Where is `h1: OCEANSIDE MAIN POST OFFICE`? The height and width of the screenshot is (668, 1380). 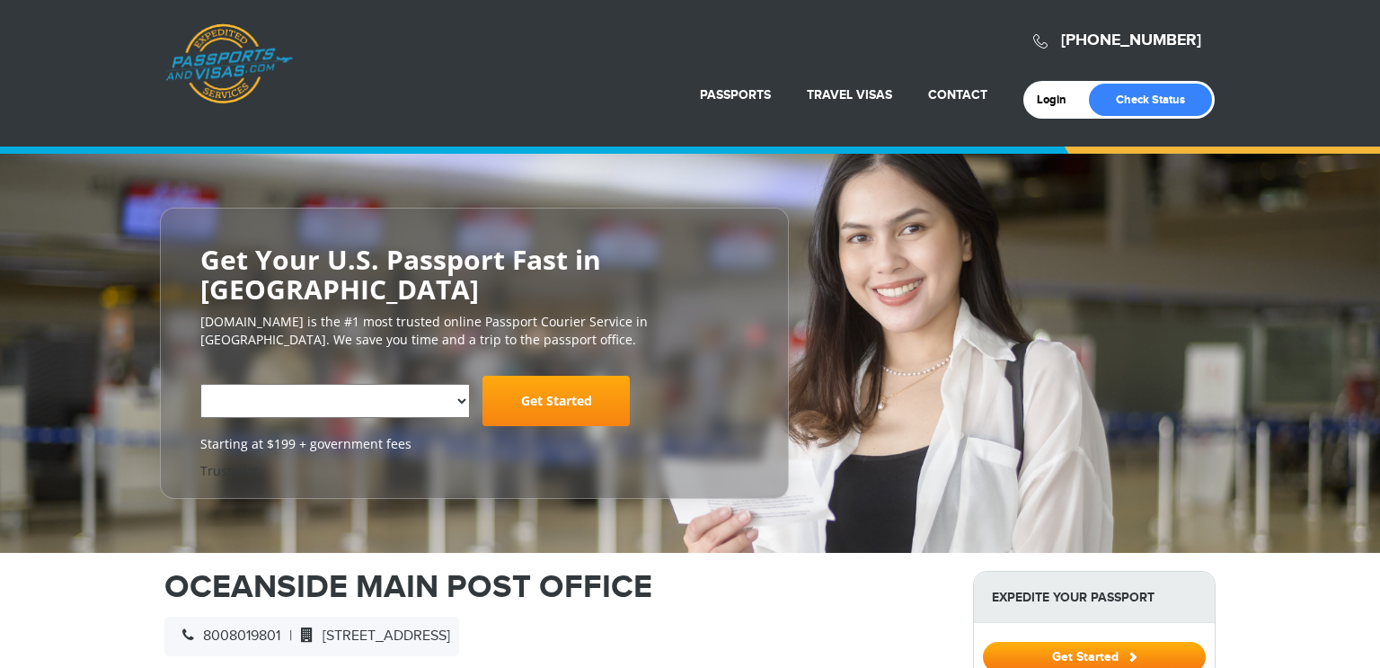
h1: OCEANSIDE MAIN POST OFFICE is located at coordinates (555, 587).